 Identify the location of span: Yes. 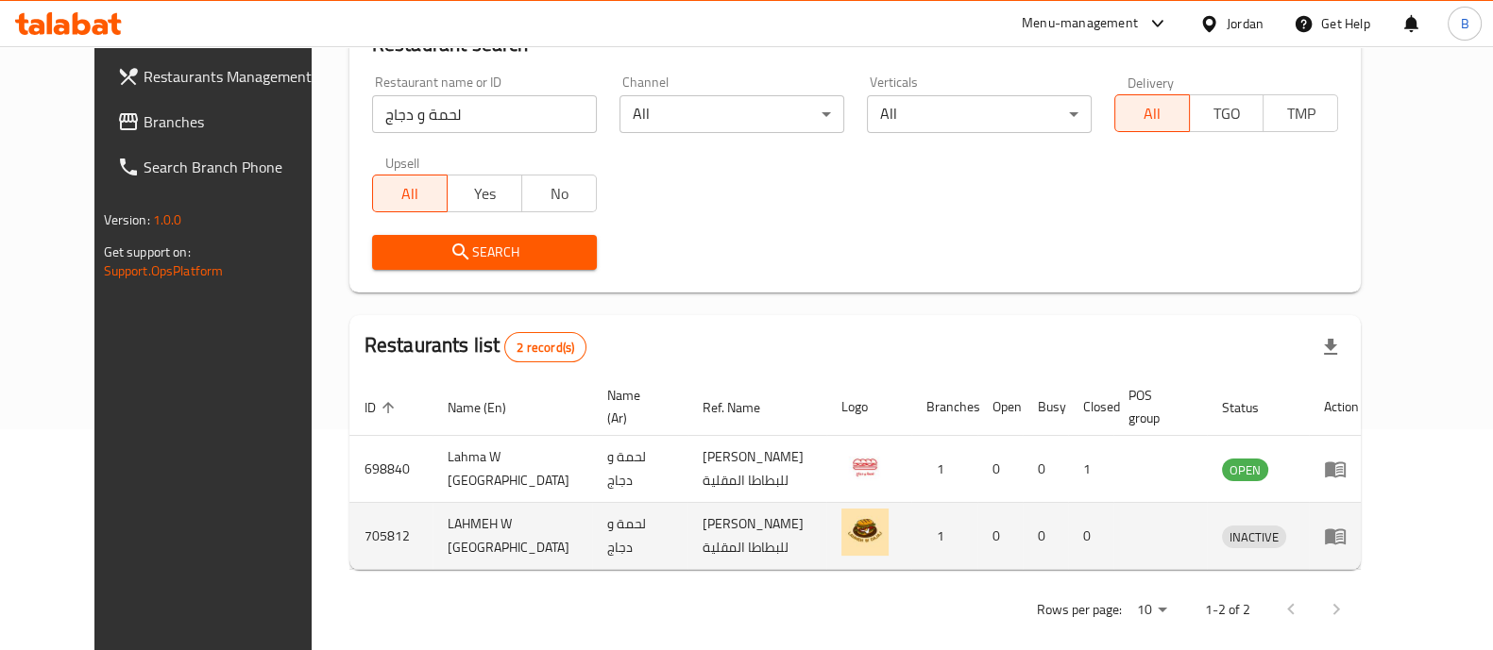
(484, 194).